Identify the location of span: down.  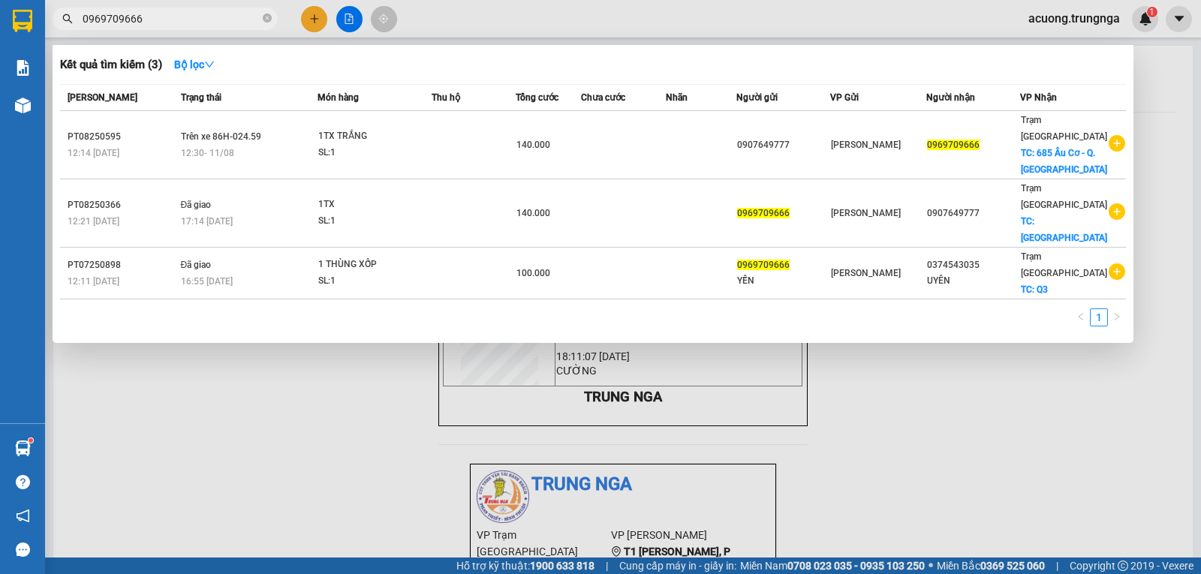
(209, 65).